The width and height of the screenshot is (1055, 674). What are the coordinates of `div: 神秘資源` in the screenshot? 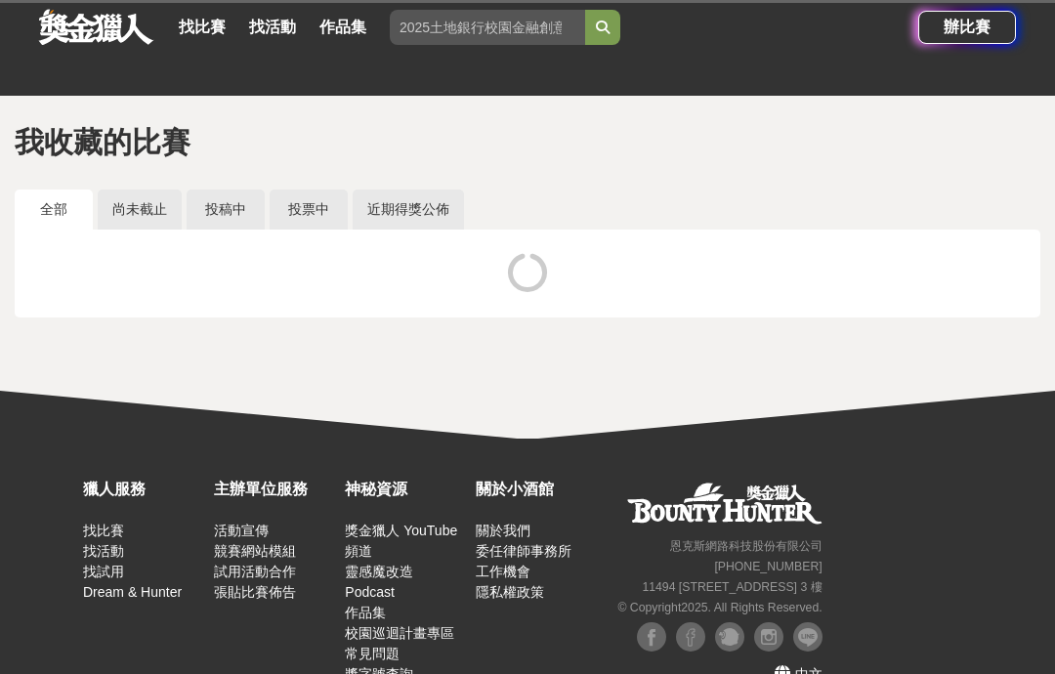 It's located at (405, 489).